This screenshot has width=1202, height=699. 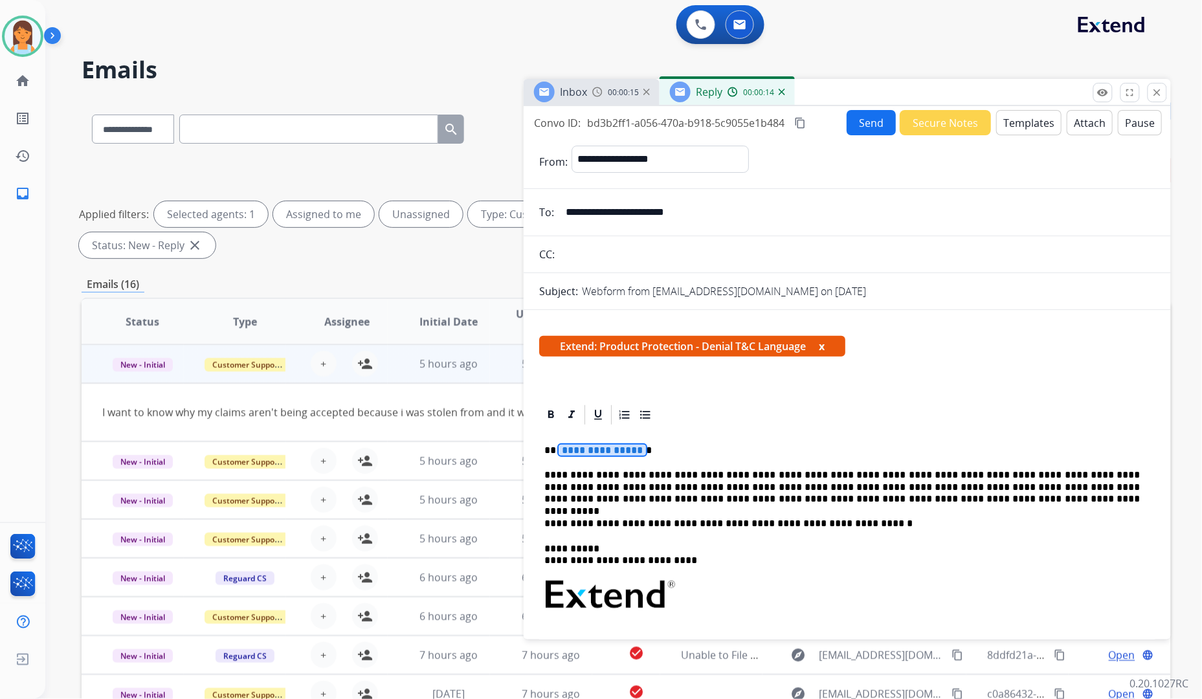 I want to click on span: 00:00:15, so click(x=623, y=93).